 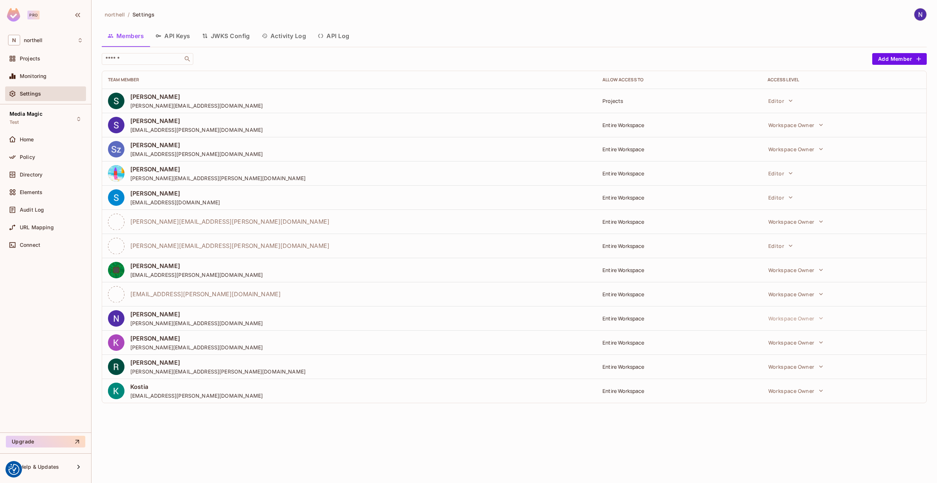 I want to click on span: Elements, so click(x=31, y=192).